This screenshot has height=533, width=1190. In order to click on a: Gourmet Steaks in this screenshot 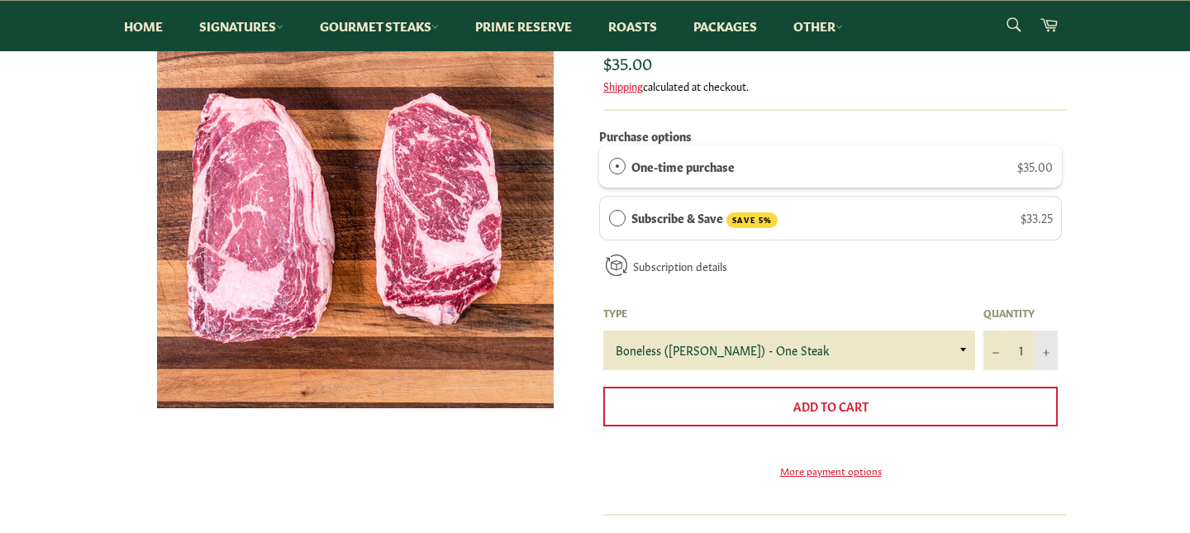, I will do `click(379, 26)`.